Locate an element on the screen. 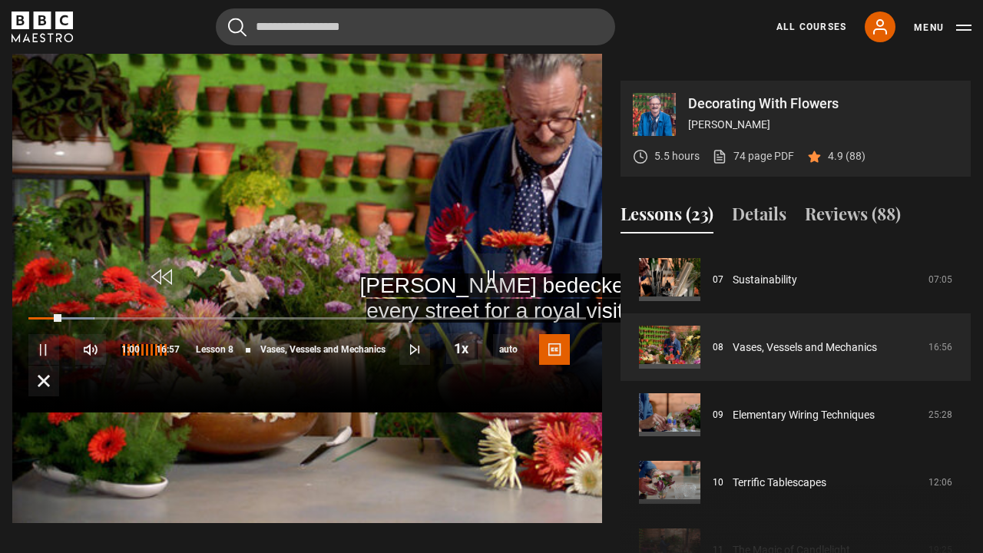  a: Sustainability is located at coordinates (765, 280).